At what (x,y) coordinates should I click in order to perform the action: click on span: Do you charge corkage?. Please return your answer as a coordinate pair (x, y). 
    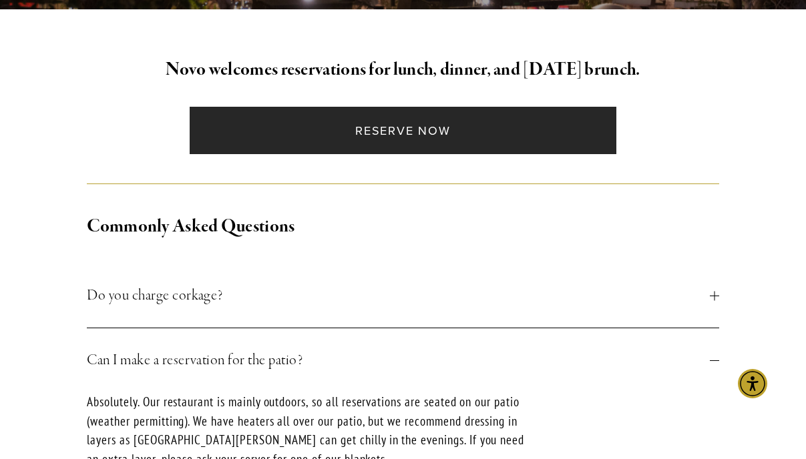
    Looking at the image, I should click on (398, 296).